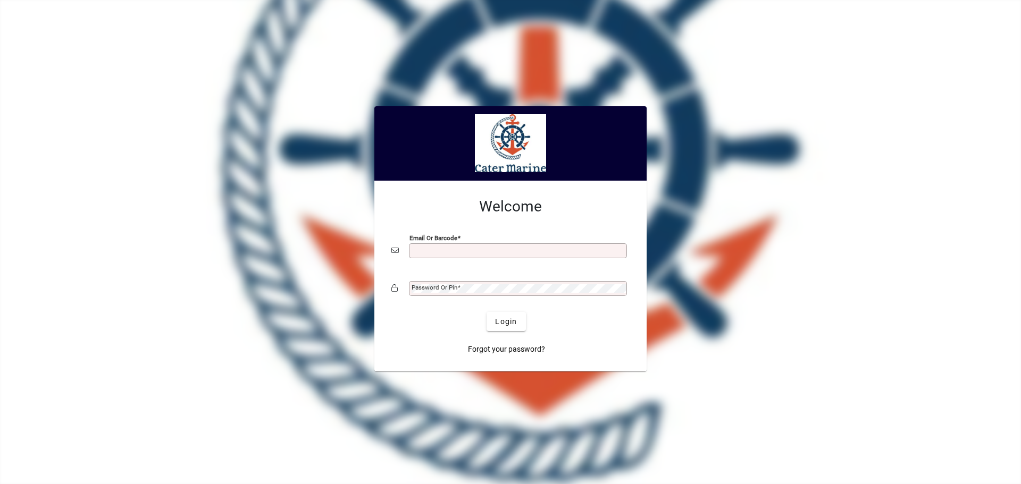 This screenshot has width=1021, height=484. Describe the element at coordinates (434, 288) in the screenshot. I see `mat-label: Password or Pin` at that location.